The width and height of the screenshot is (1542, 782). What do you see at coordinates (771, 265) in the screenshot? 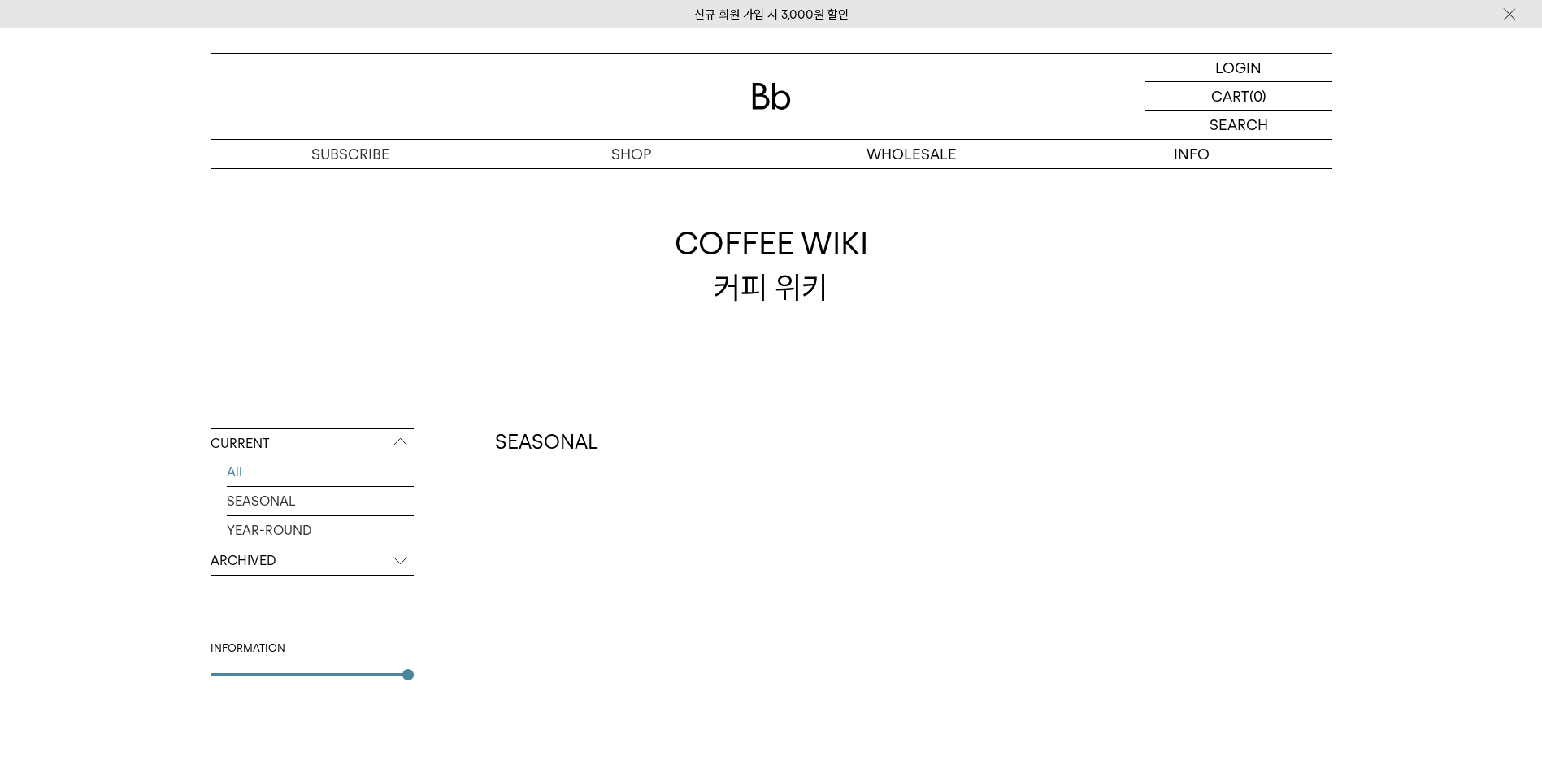
I see `div: 커피 위키` at bounding box center [771, 265].